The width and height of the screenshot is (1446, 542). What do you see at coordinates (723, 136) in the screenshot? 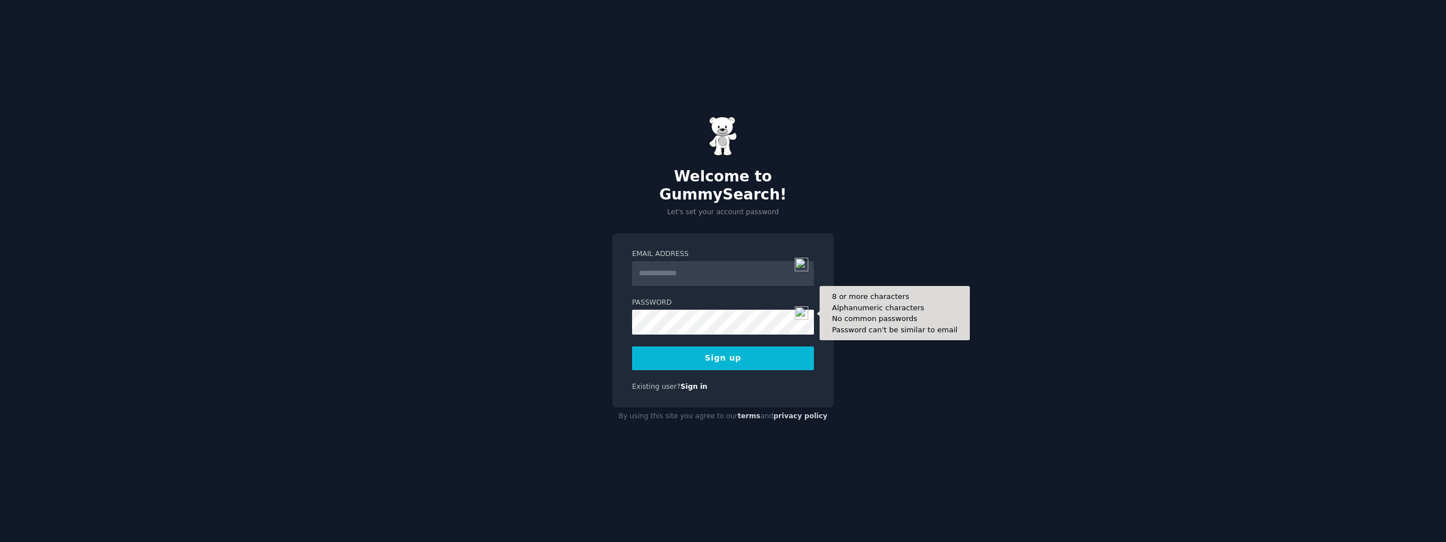
I see `img: Gummy Bear` at bounding box center [723, 136].